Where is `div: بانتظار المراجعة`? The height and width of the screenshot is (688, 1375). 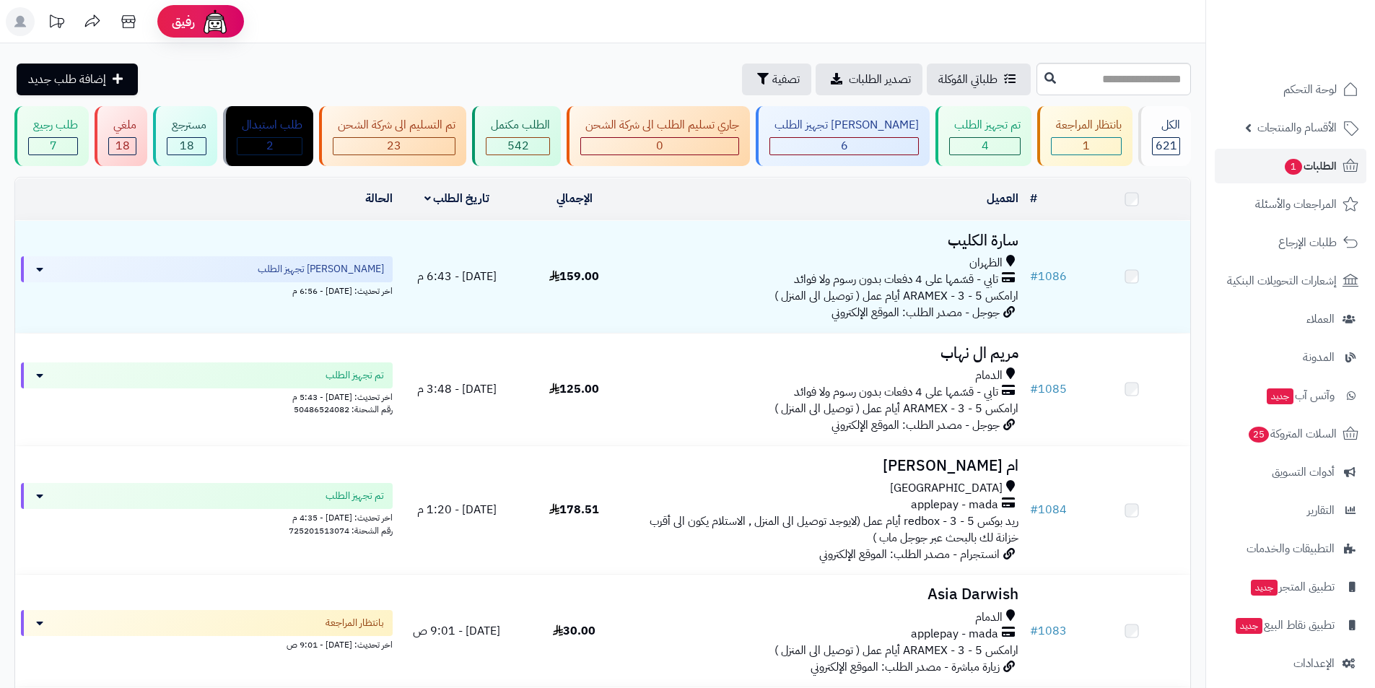
div: بانتظار المراجعة is located at coordinates (1086, 125).